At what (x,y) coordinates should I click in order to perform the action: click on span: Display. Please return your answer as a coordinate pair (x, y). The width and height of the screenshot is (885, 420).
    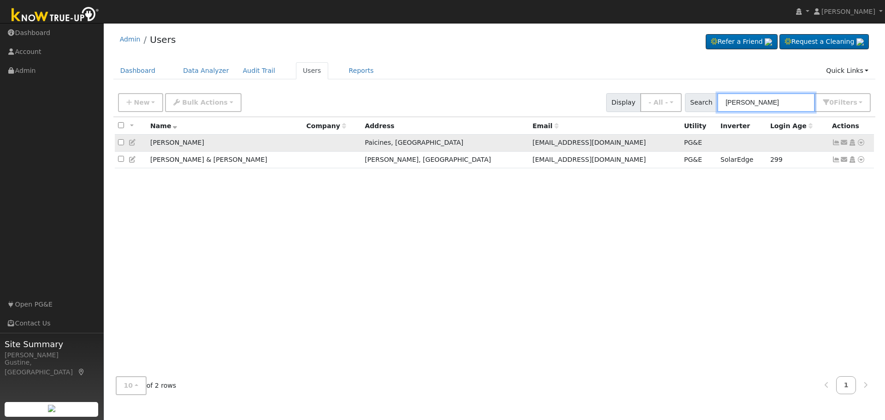
    Looking at the image, I should click on (623, 102).